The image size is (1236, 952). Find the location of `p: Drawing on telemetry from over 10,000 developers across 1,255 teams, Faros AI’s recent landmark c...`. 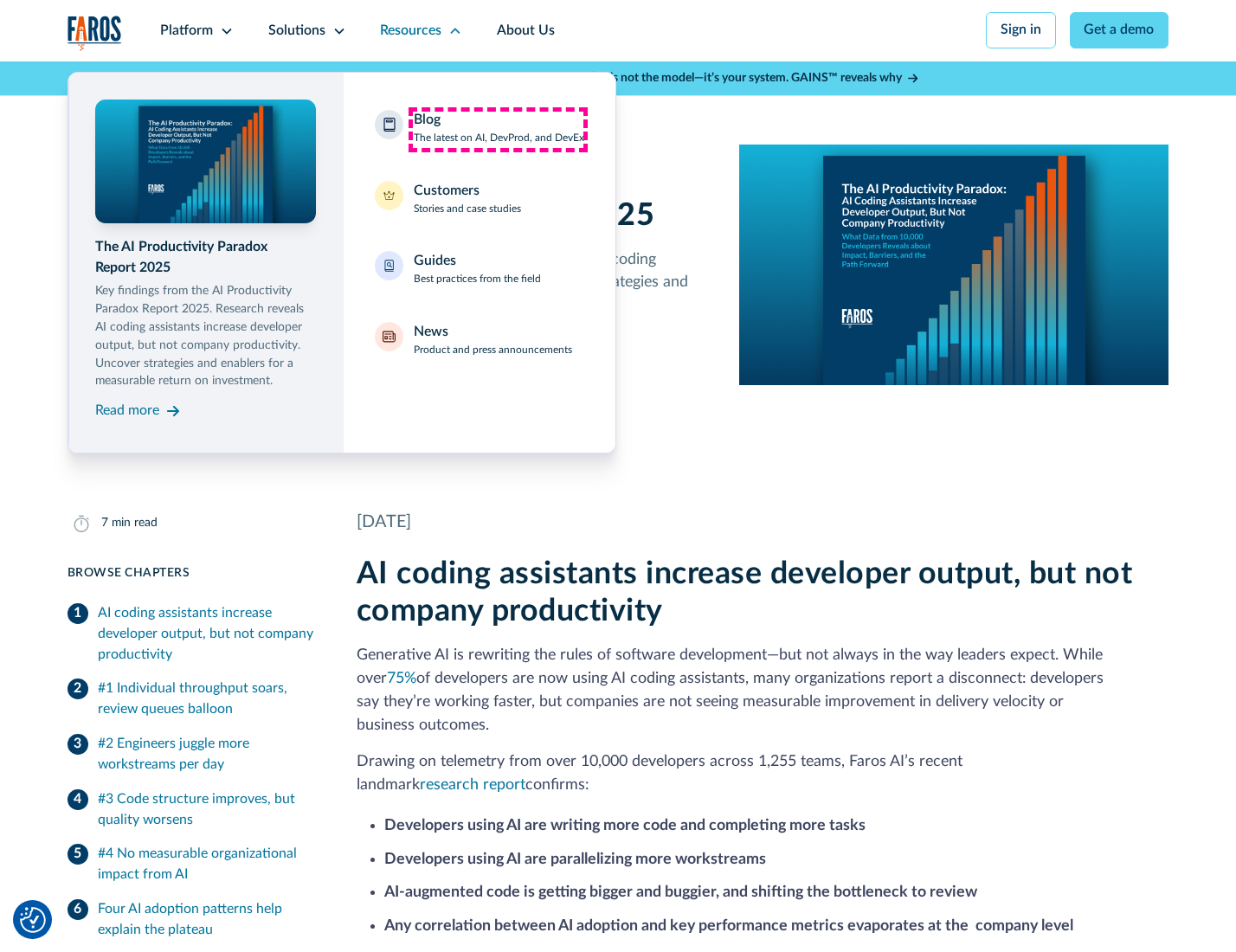

p: Drawing on telemetry from over 10,000 developers across 1,255 teams, Faros AI’s recent landmark c... is located at coordinates (762, 773).